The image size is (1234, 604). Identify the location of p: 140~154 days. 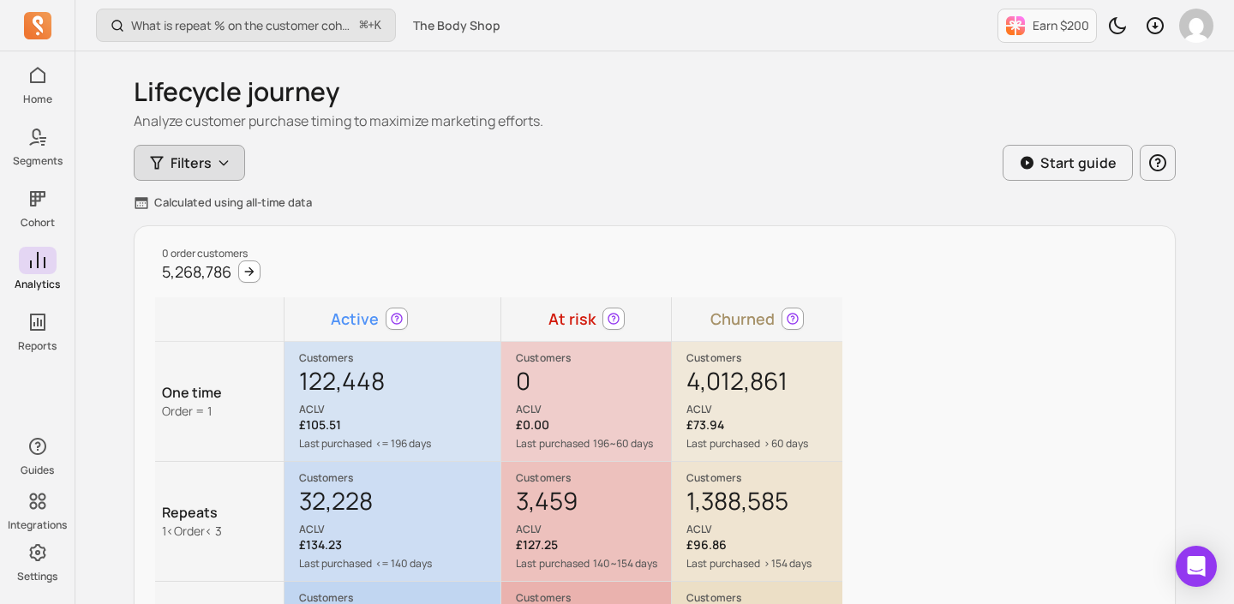
(625, 564).